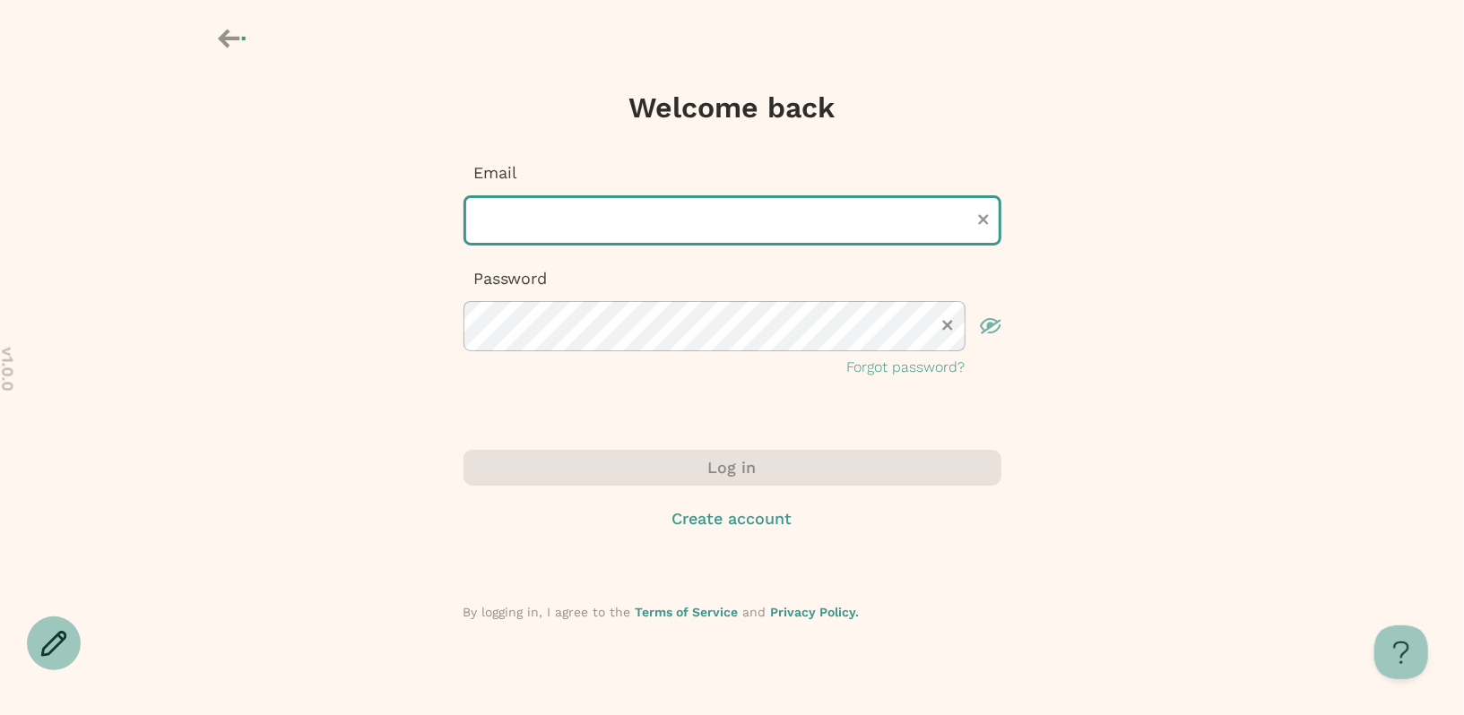  Describe the element at coordinates (732, 173) in the screenshot. I see `p: Email` at that location.